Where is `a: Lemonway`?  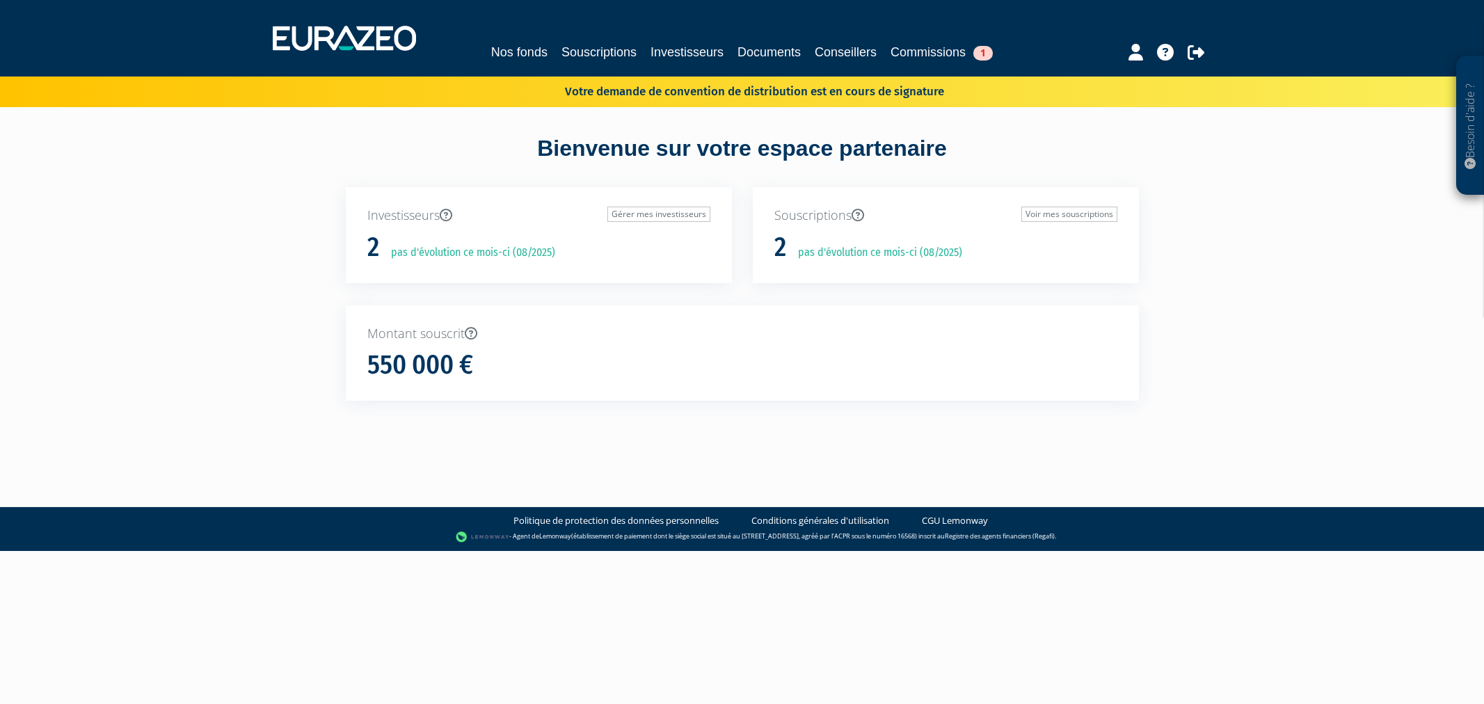
a: Lemonway is located at coordinates (555, 536).